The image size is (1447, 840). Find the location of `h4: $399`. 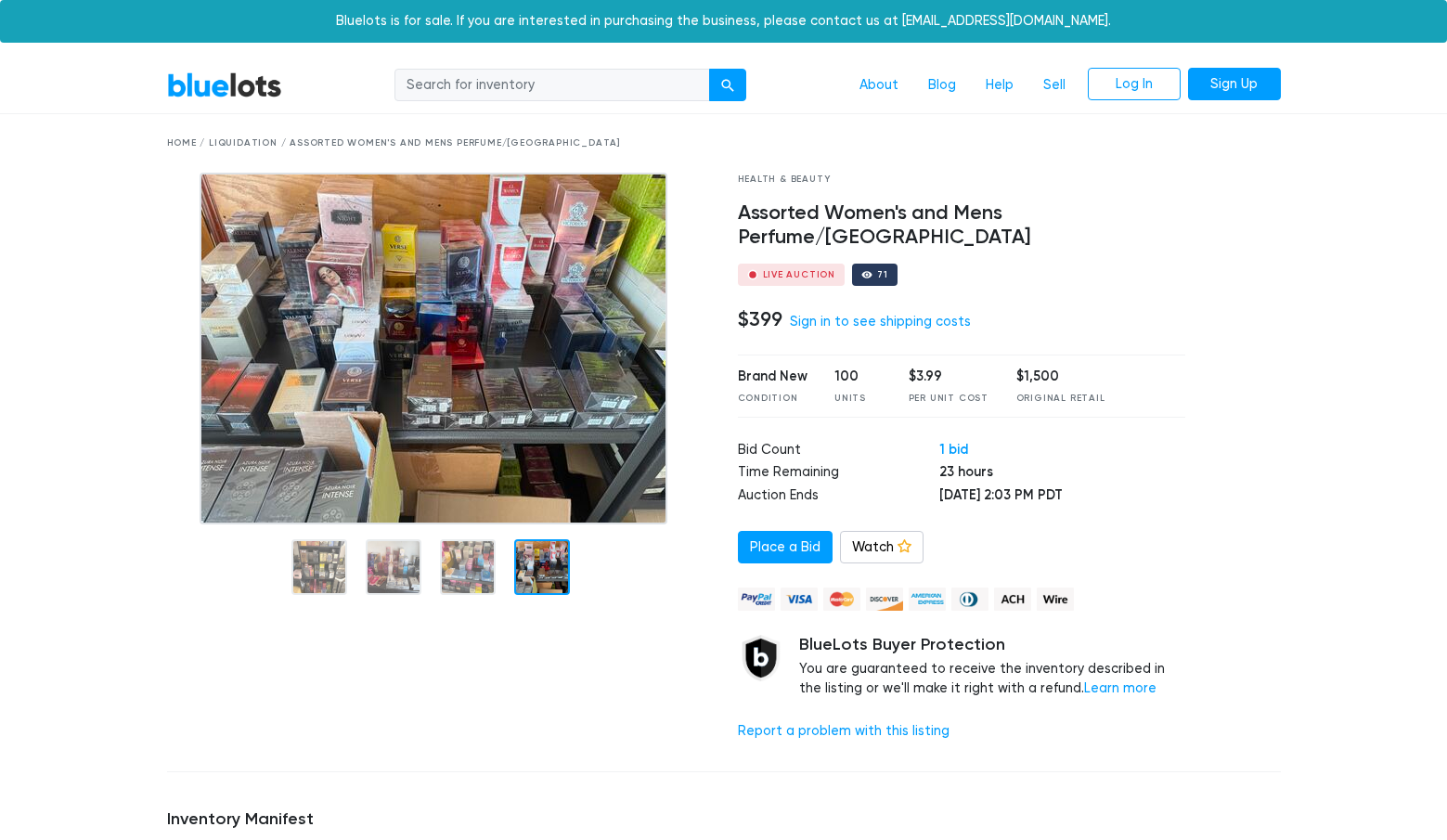

h4: $399 is located at coordinates (761, 319).